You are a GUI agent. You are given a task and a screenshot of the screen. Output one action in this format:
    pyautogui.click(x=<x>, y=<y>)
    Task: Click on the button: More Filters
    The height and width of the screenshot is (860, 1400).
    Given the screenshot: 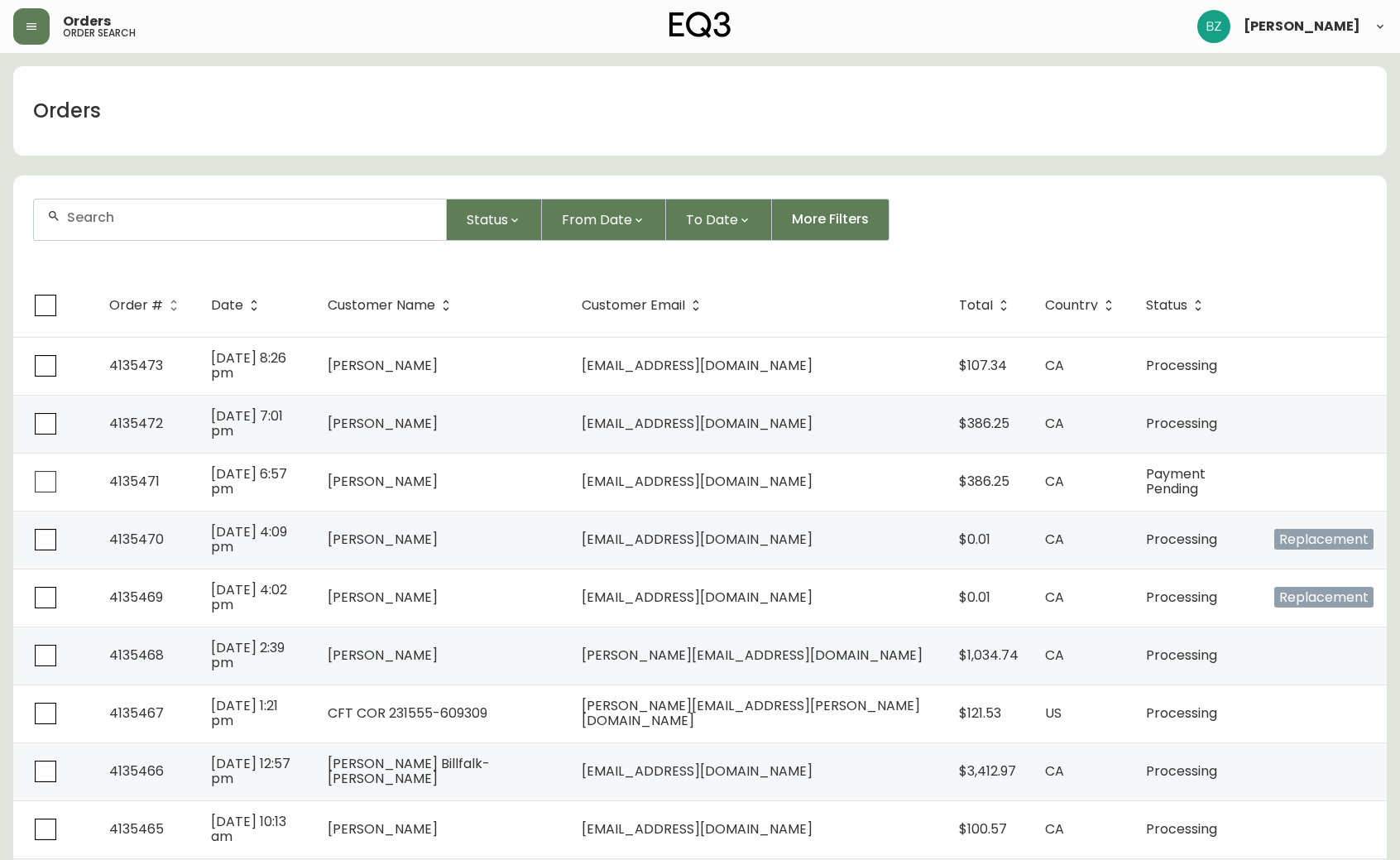 What is the action you would take?
    pyautogui.click(x=831, y=219)
    